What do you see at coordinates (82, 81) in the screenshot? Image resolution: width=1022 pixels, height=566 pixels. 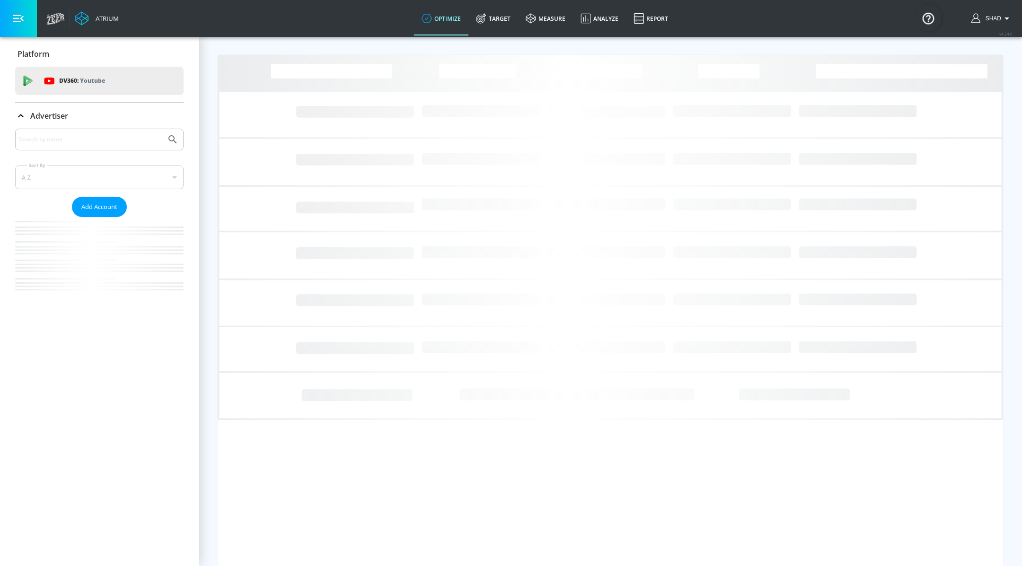 I see `p: DV360:` at bounding box center [82, 81].